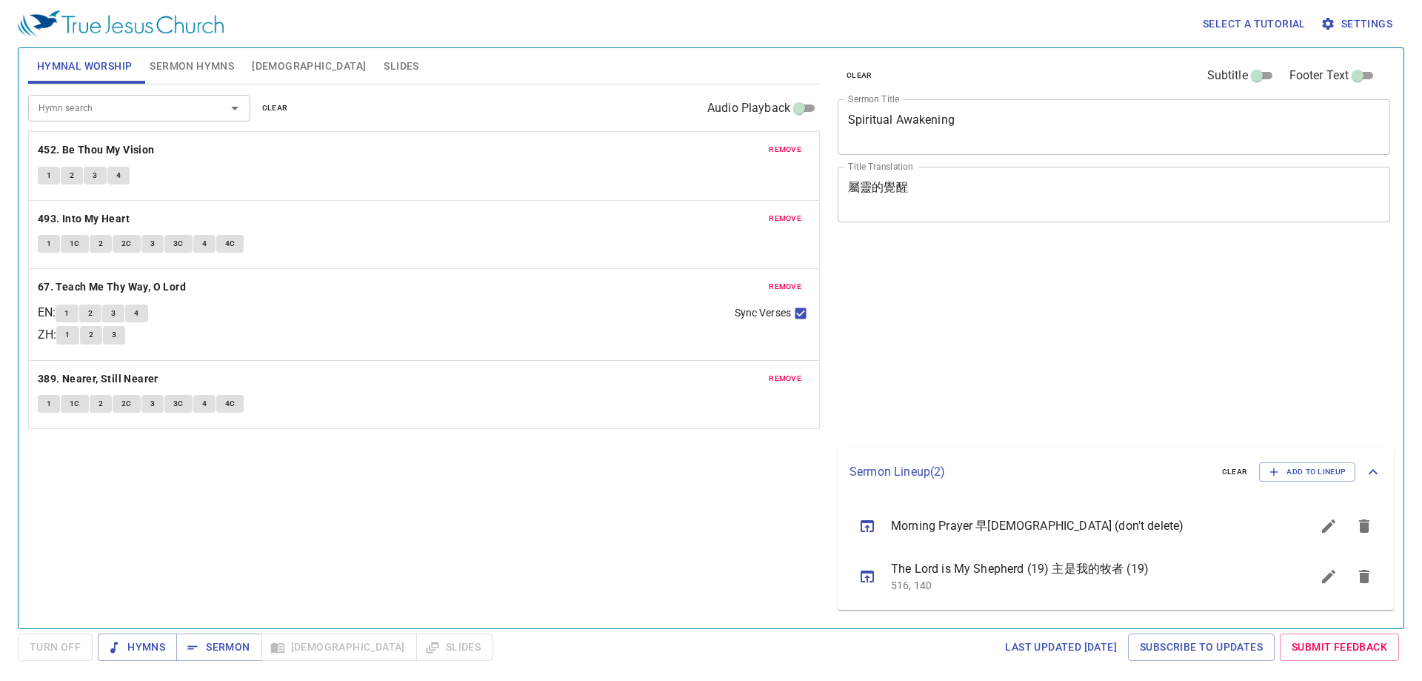 This screenshot has height=681, width=1422. I want to click on button: Open, so click(235, 108).